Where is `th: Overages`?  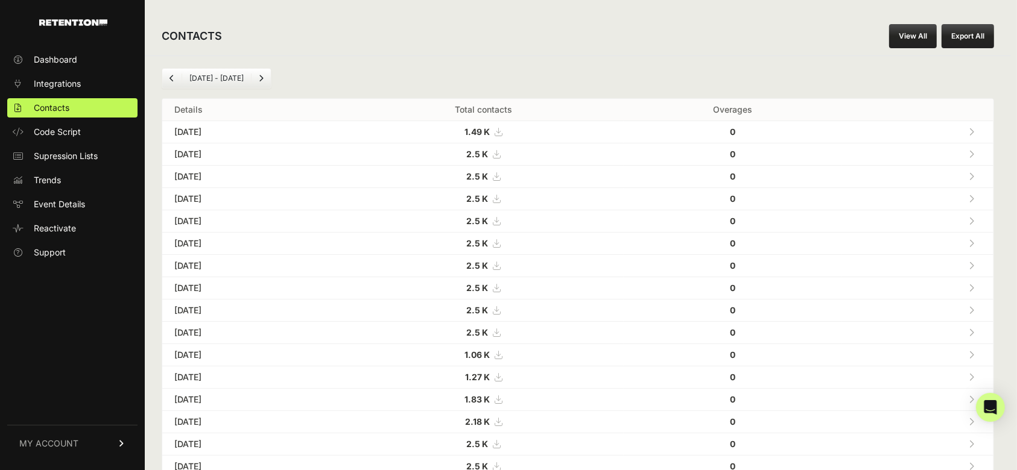 th: Overages is located at coordinates (733, 110).